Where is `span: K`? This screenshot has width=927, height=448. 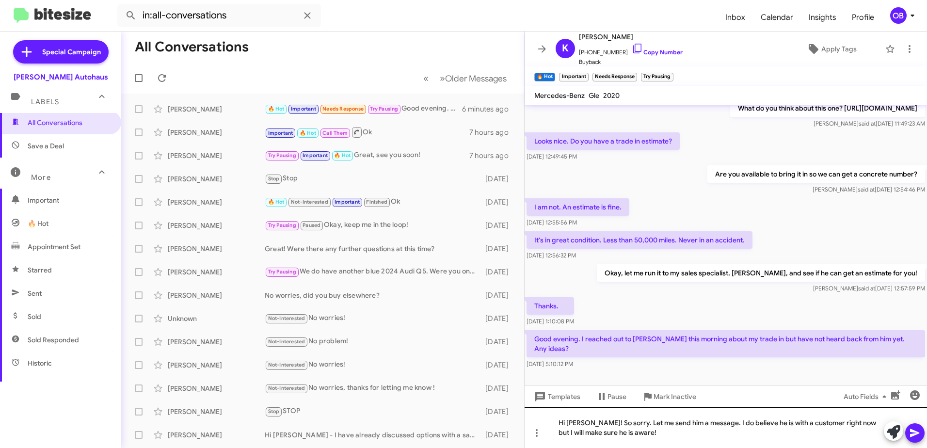
span: K is located at coordinates (565, 48).